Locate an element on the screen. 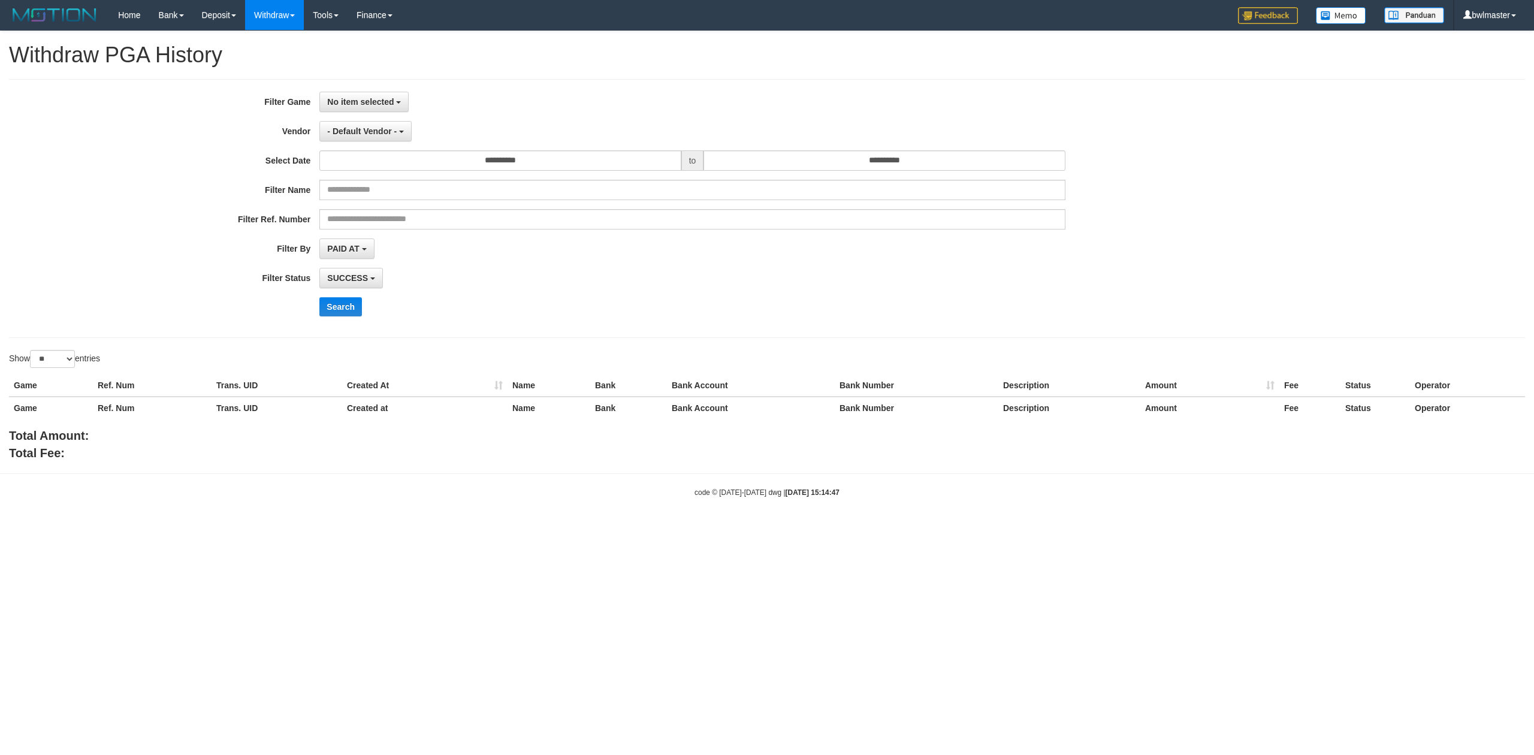  button: No item selected is located at coordinates (364, 102).